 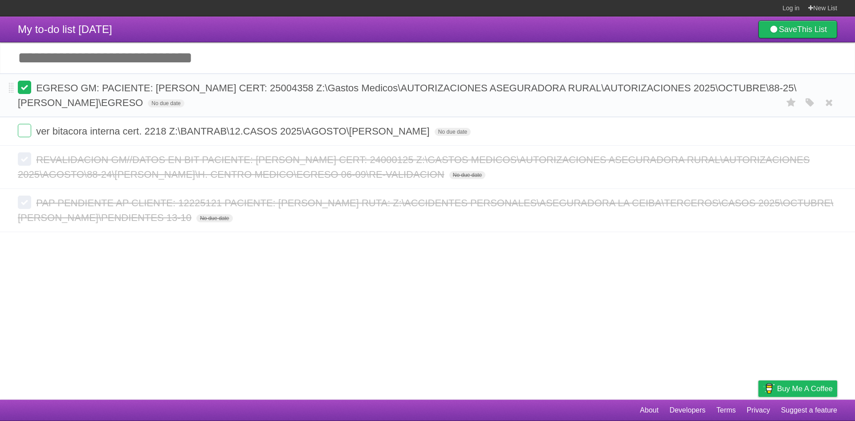 What do you see at coordinates (687, 410) in the screenshot?
I see `a: Developers` at bounding box center [687, 410].